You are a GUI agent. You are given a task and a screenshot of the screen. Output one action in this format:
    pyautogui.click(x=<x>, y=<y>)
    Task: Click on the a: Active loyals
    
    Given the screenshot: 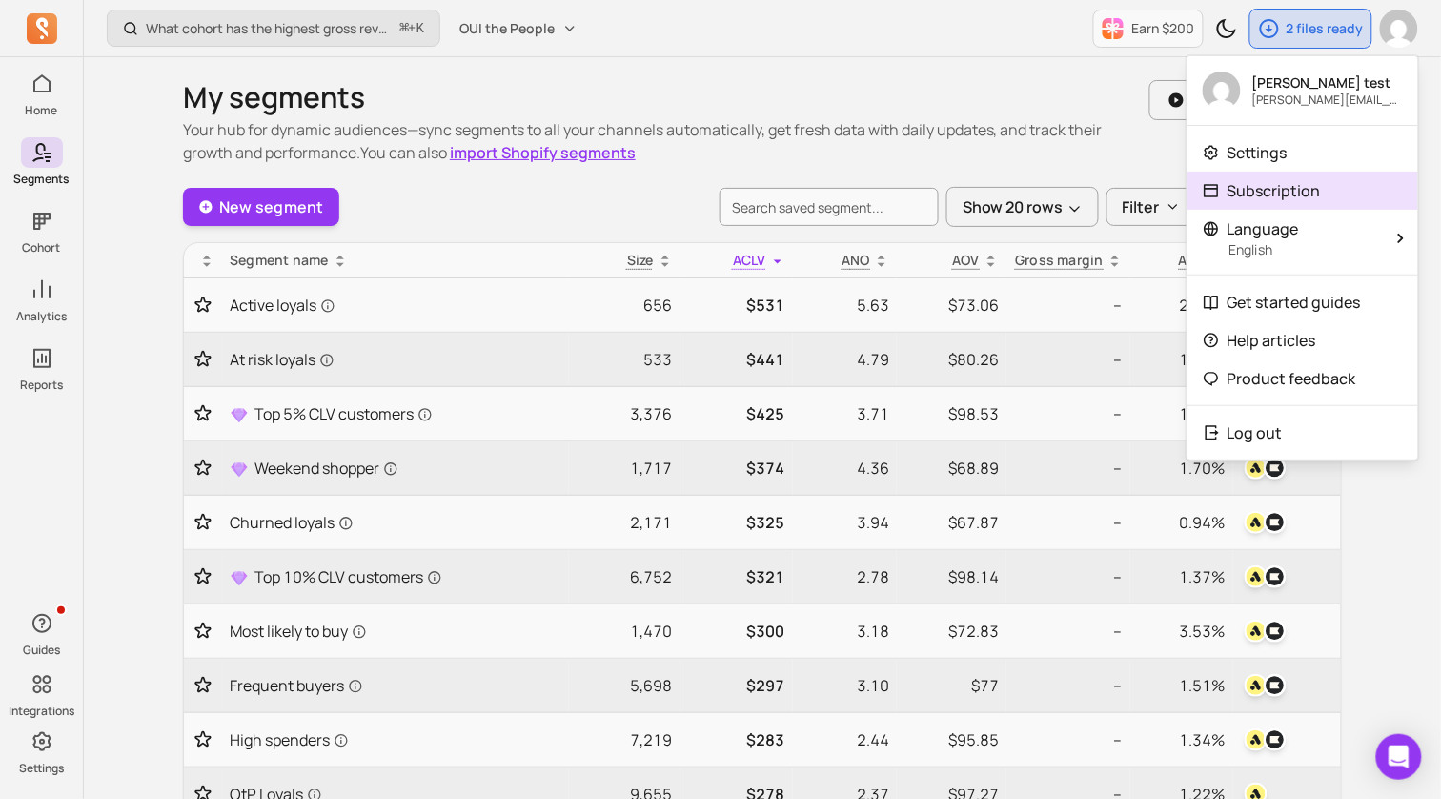 What is the action you would take?
    pyautogui.click(x=395, y=305)
    